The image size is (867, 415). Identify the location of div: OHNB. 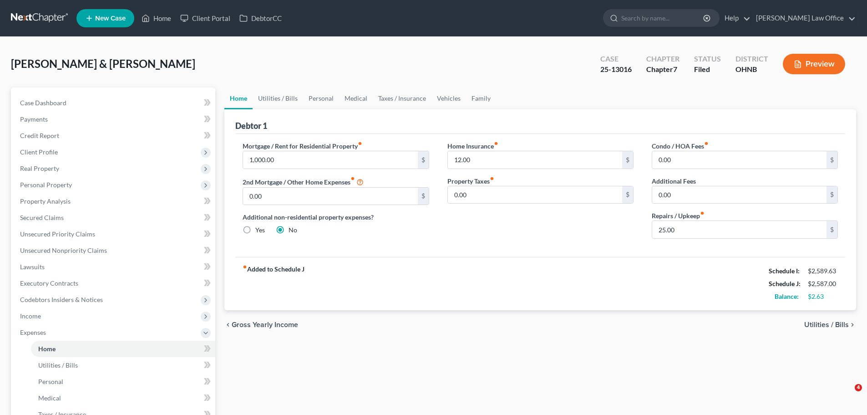
(752, 69).